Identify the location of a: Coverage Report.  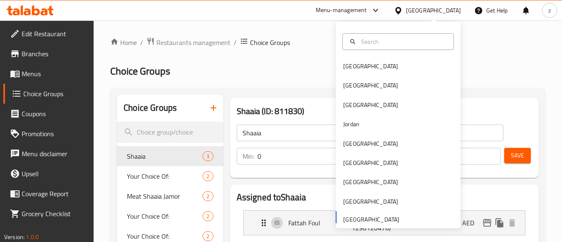
(49, 194).